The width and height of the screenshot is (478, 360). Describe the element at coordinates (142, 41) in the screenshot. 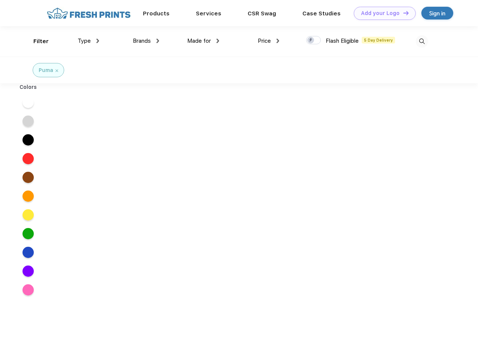

I see `span: Brands` at that location.